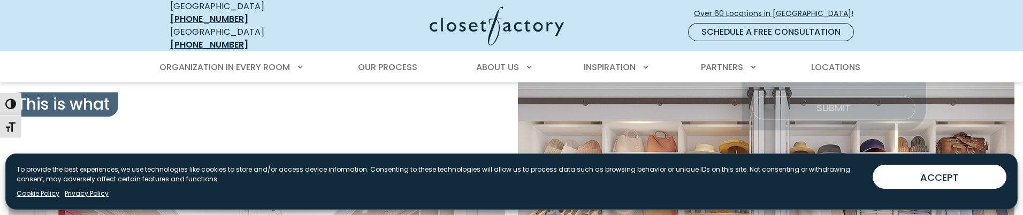  What do you see at coordinates (511, 67) in the screenshot?
I see `nav: Primary Menu` at bounding box center [511, 67].